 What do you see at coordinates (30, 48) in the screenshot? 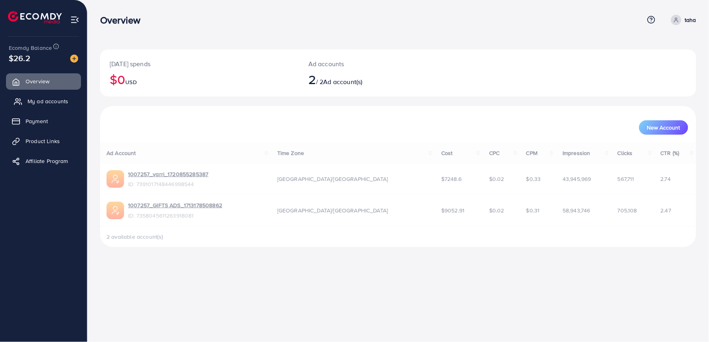
I see `span: Ecomdy Balance` at bounding box center [30, 48].